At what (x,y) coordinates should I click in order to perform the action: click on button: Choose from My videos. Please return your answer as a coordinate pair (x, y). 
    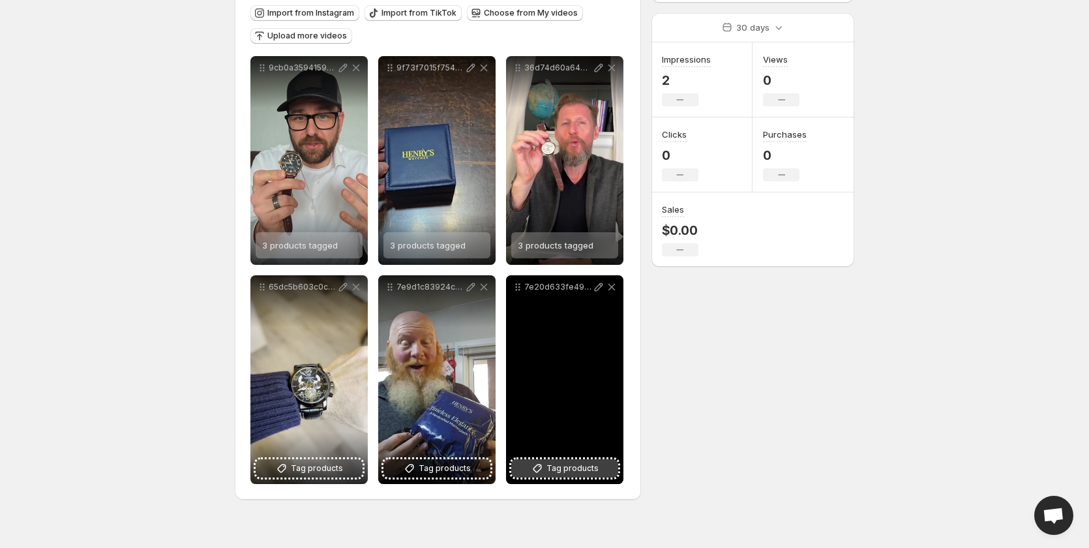
    Looking at the image, I should click on (525, 13).